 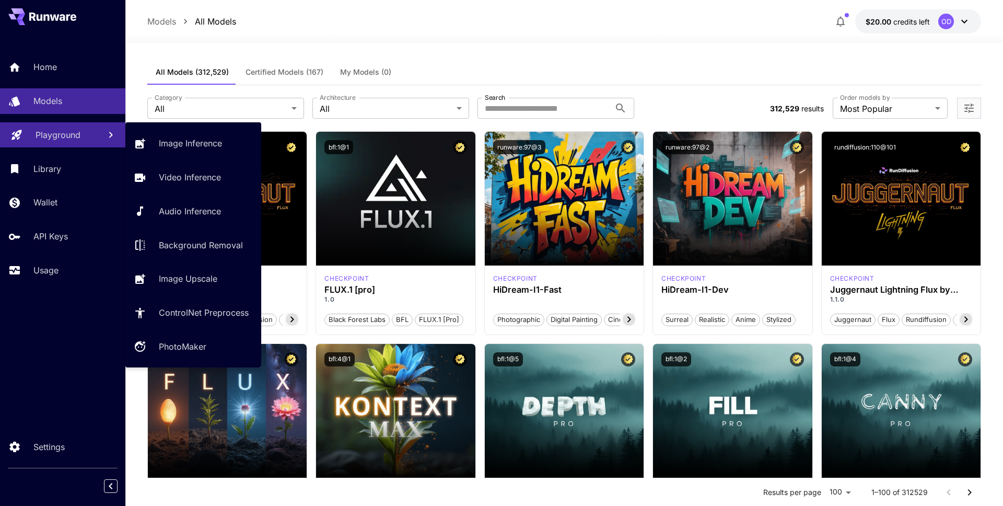 I want to click on div: FLUX.1 D, so click(x=852, y=279).